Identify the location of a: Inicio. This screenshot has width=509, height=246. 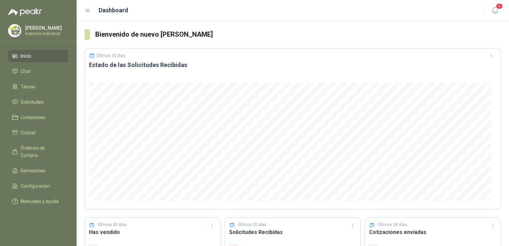
(38, 56).